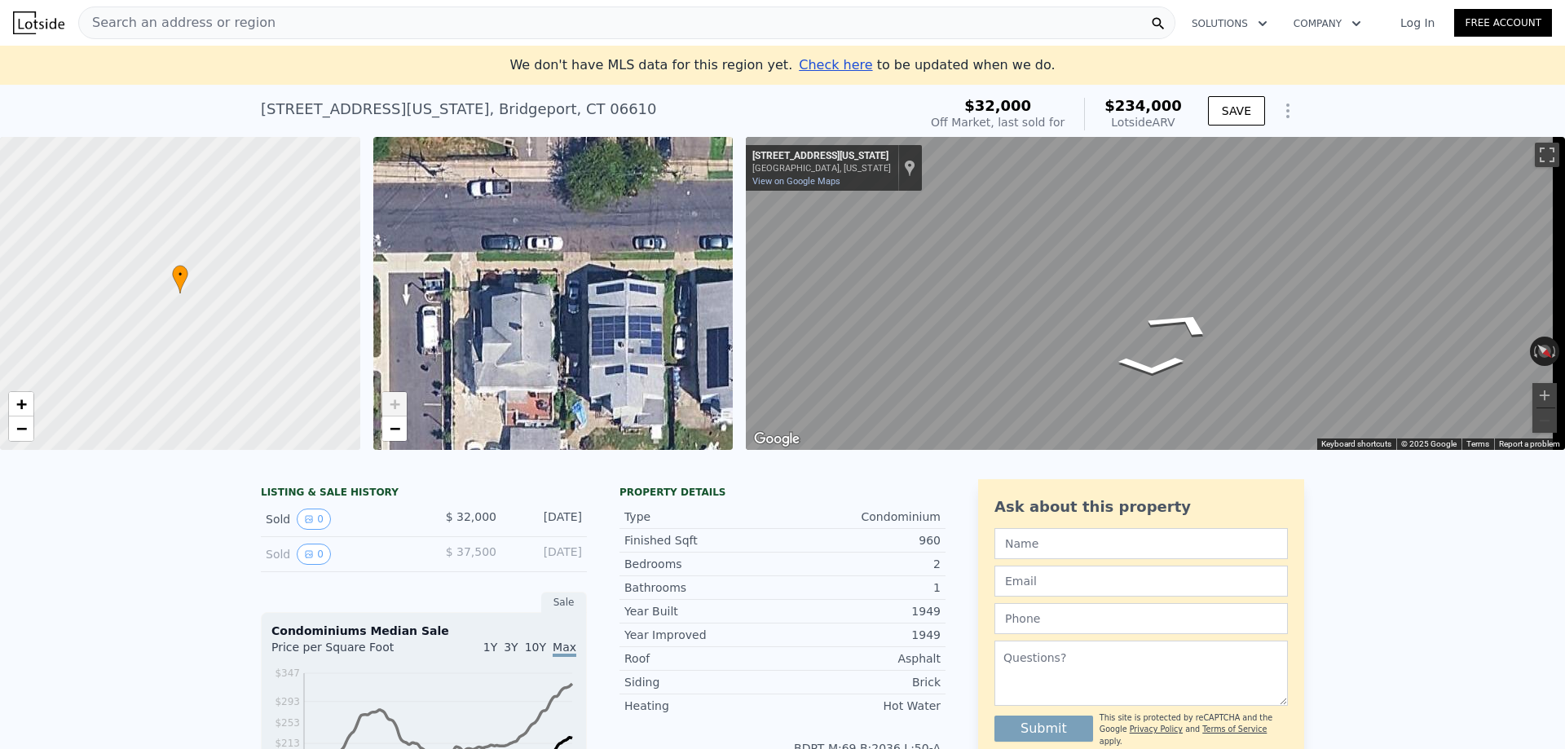  Describe the element at coordinates (703, 706) in the screenshot. I see `div: Heating` at that location.